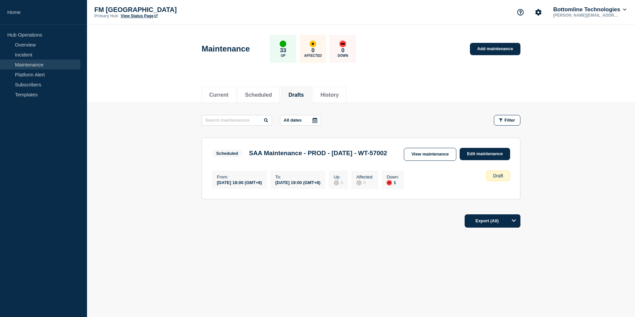 The width and height of the screenshot is (635, 317). I want to click on div: affected, so click(313, 44).